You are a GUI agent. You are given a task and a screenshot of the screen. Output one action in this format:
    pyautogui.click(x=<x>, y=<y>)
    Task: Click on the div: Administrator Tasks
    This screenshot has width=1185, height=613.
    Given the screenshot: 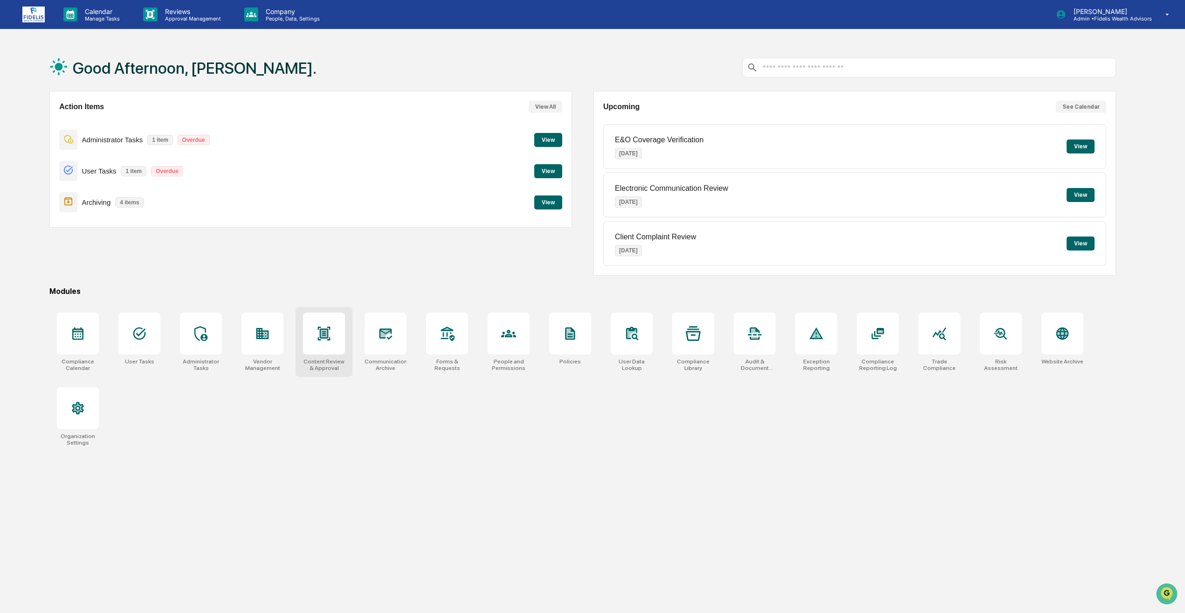 What is the action you would take?
    pyautogui.click(x=201, y=365)
    